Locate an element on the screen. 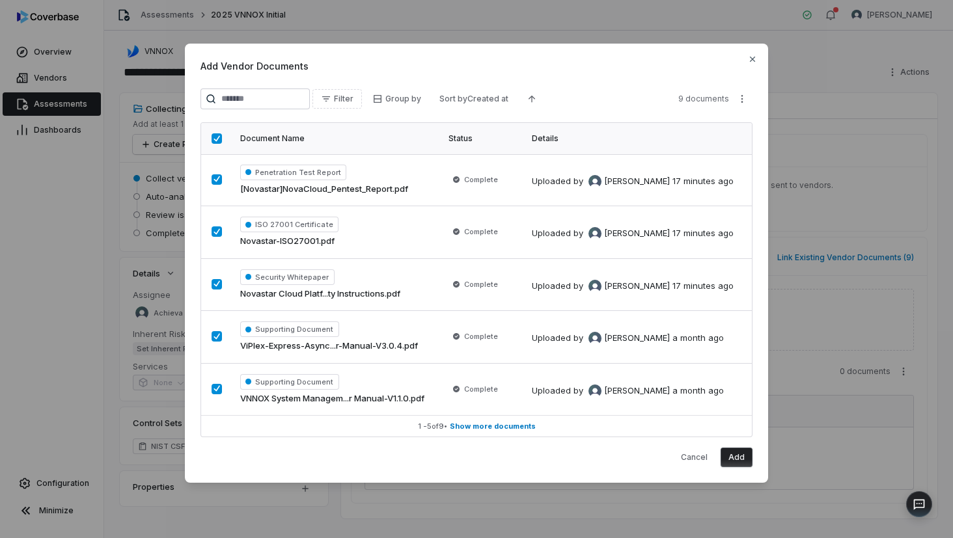  span: ISO 27001 Certificate is located at coordinates (289, 225).